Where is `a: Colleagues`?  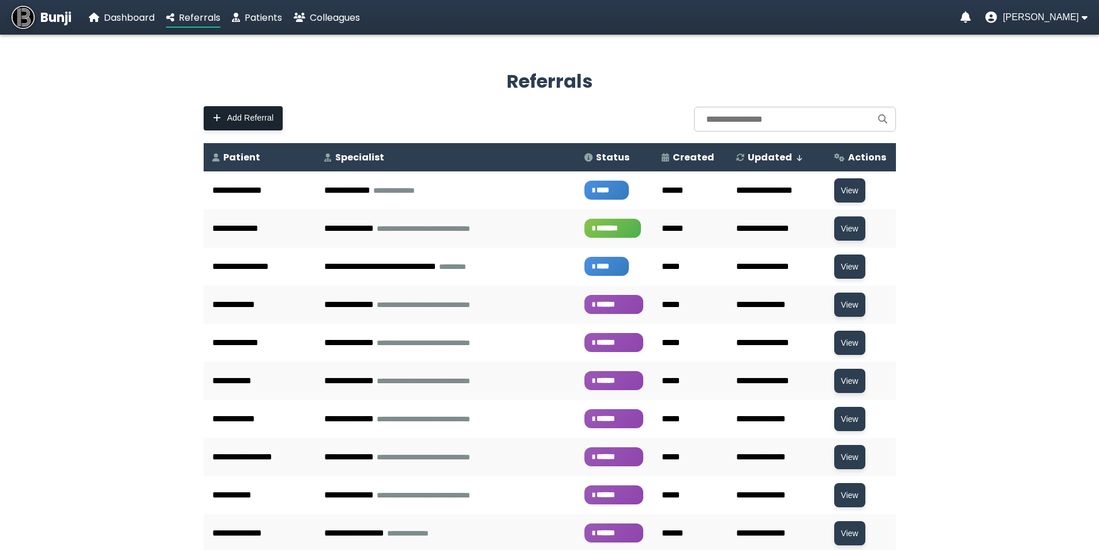
a: Colleagues is located at coordinates (326, 17).